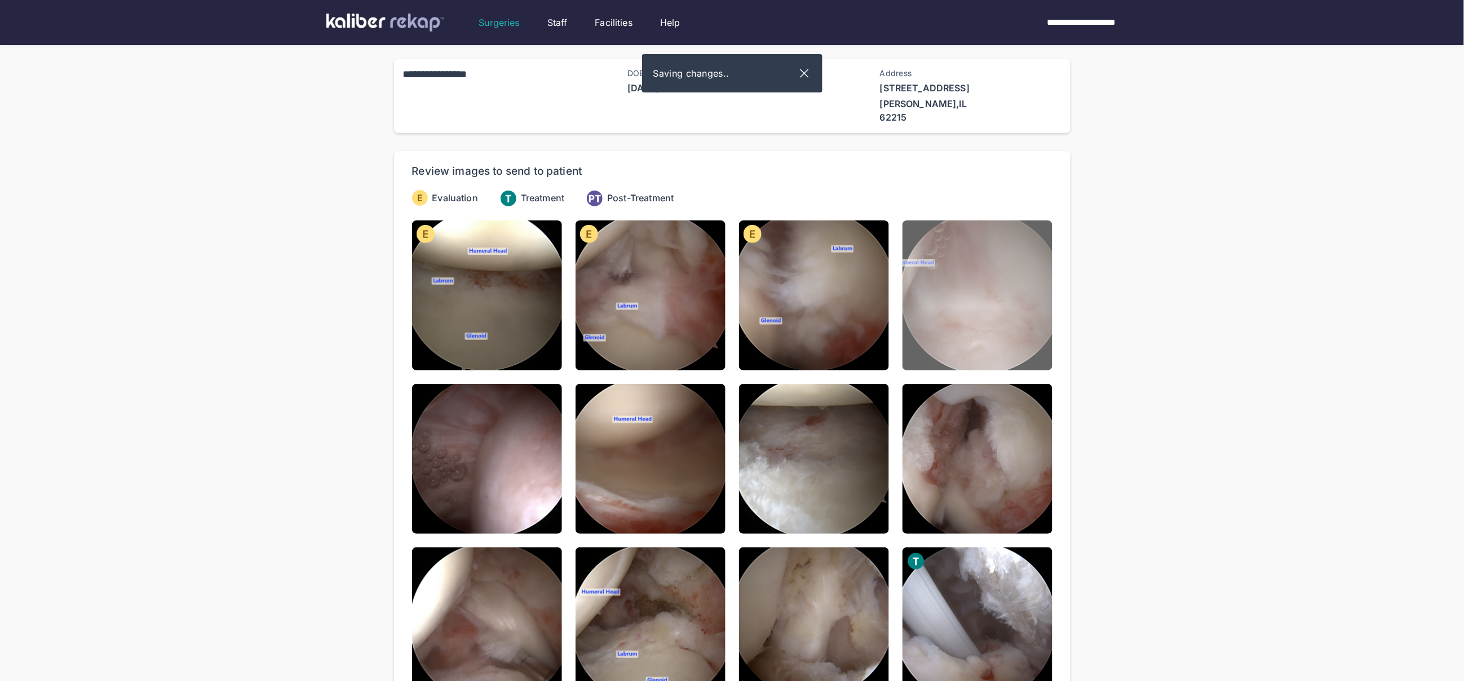 The image size is (1464, 681). What do you see at coordinates (814, 295) in the screenshot?
I see `img: Walters_Charles_69353_ShoulderArthroscopy_2025-10-07-052432_Dr.LyndonGross__Still_003.jpg` at bounding box center [814, 295].